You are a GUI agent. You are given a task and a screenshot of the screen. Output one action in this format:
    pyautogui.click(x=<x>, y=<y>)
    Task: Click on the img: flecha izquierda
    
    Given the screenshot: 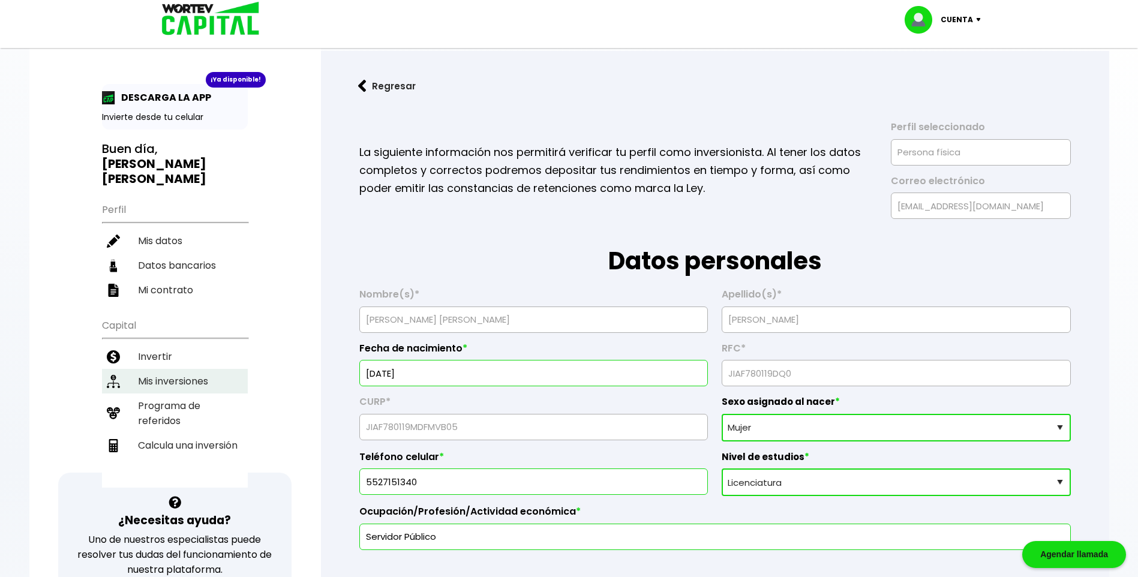 What is the action you would take?
    pyautogui.click(x=362, y=86)
    